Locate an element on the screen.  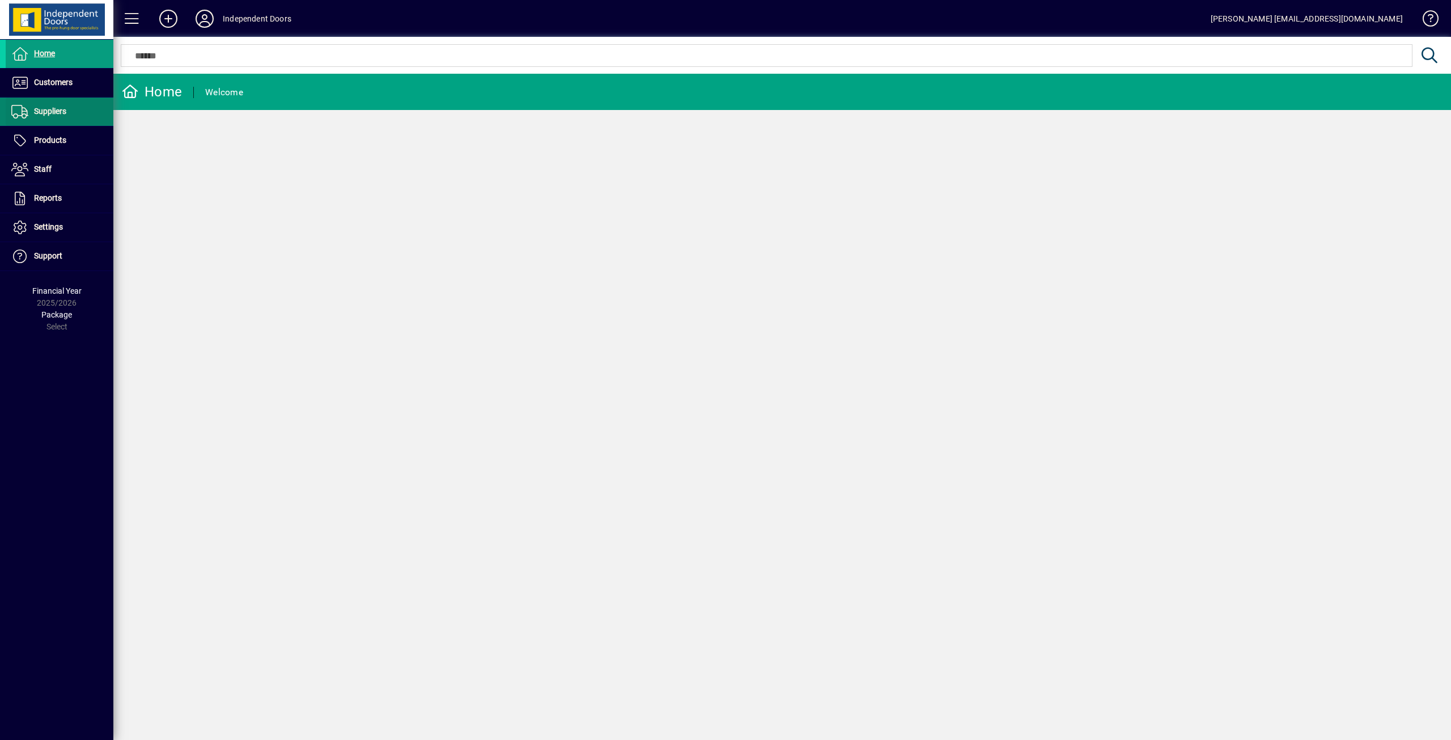
span: Staff is located at coordinates (43, 169).